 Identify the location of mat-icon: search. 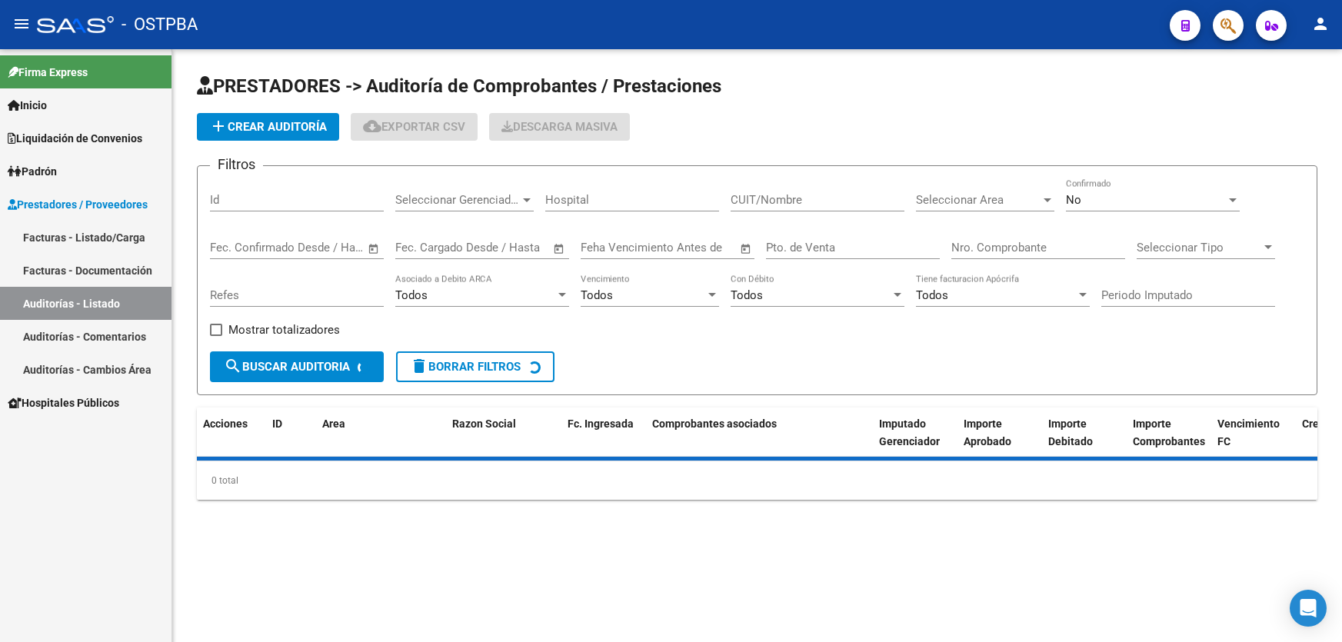
(233, 366).